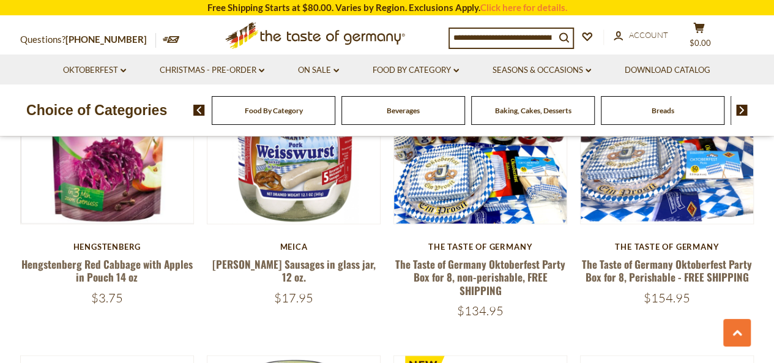 The width and height of the screenshot is (774, 363). What do you see at coordinates (524, 7) in the screenshot?
I see `a: Click here for details.` at bounding box center [524, 7].